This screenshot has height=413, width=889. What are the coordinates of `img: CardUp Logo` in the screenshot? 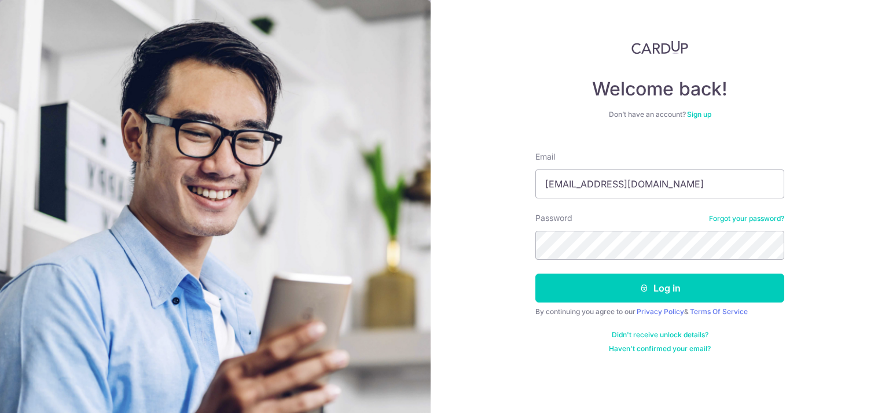 It's located at (660, 47).